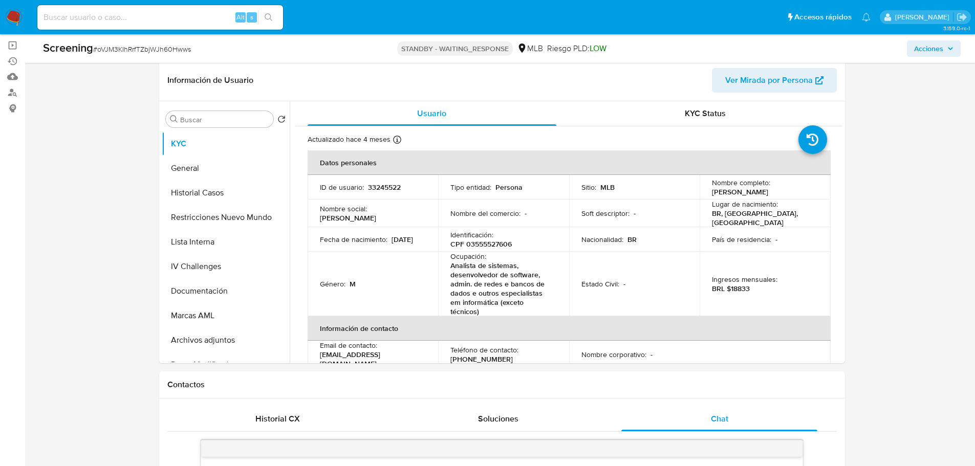 This screenshot has width=975, height=466. I want to click on p: Lugar de nacimiento :, so click(745, 204).